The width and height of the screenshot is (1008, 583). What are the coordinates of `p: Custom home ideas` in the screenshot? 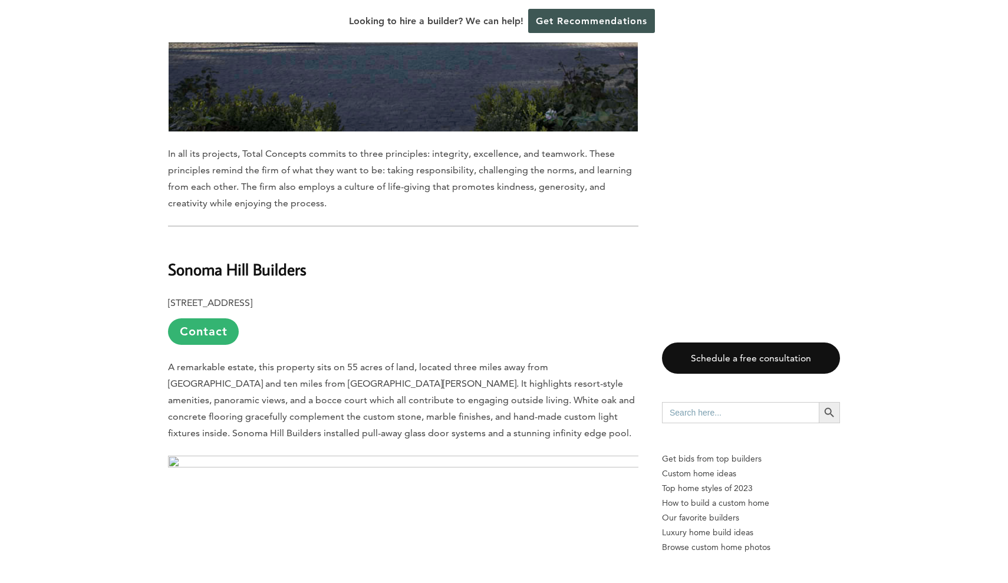 It's located at (751, 473).